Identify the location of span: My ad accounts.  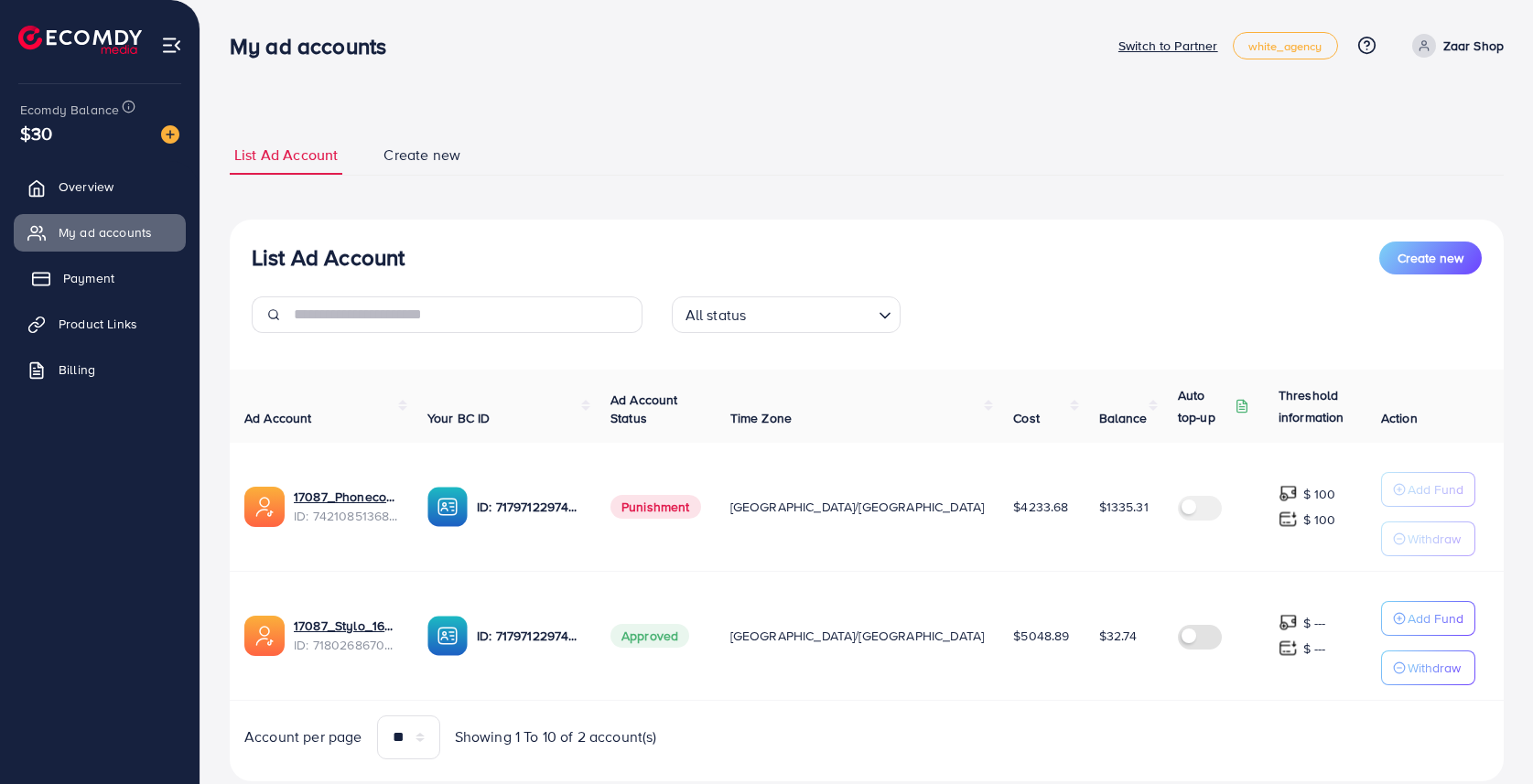
(105, 233).